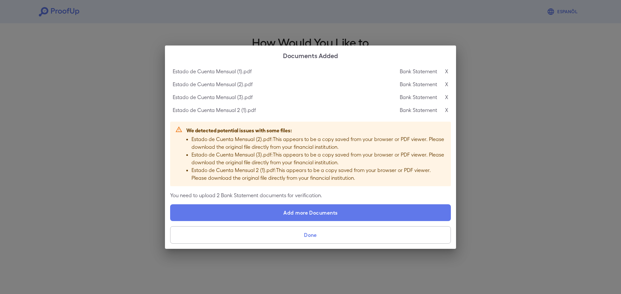 The height and width of the screenshot is (294, 621). What do you see at coordinates (212, 71) in the screenshot?
I see `p: Estado de Cuenta Mensual (1).pdf` at bounding box center [212, 71].